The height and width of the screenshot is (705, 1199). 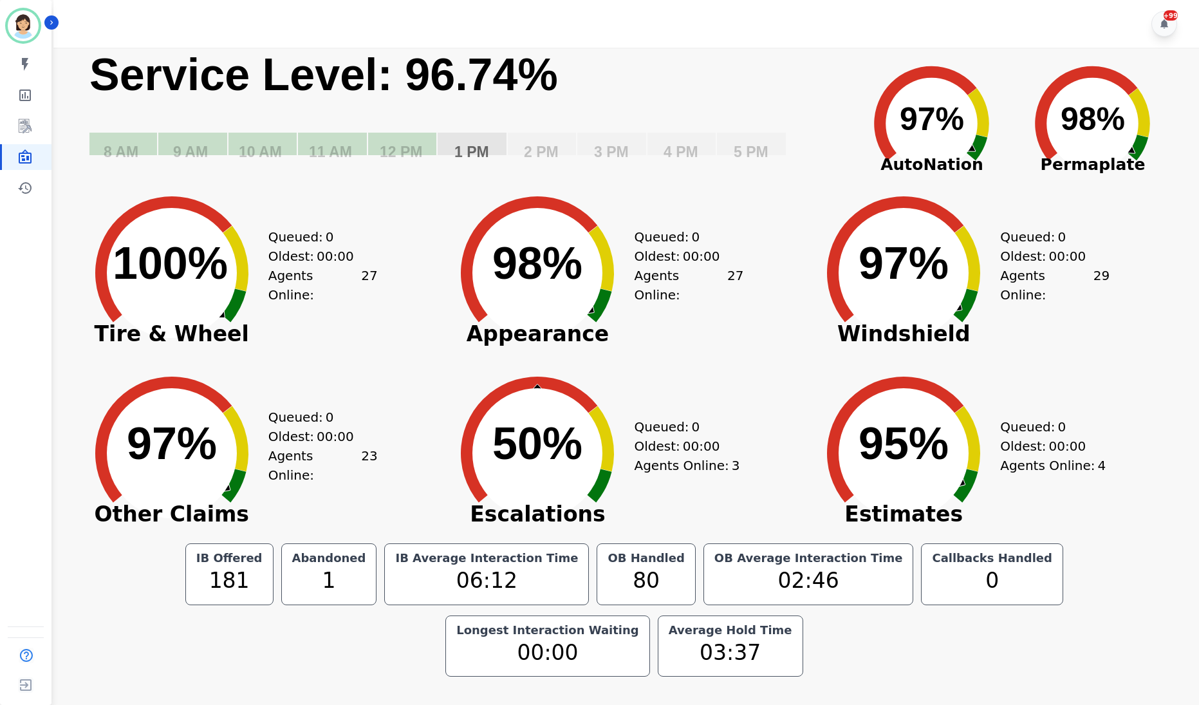 What do you see at coordinates (324, 75) in the screenshot?
I see `text: Service Level: 96.74%` at bounding box center [324, 75].